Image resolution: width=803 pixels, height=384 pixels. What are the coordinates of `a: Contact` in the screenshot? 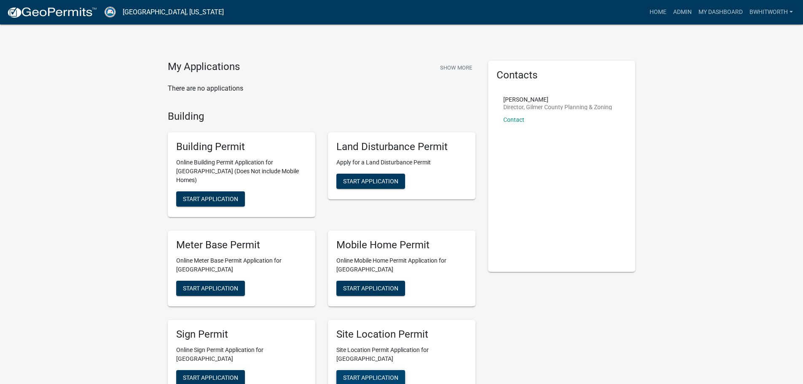 It's located at (514, 120).